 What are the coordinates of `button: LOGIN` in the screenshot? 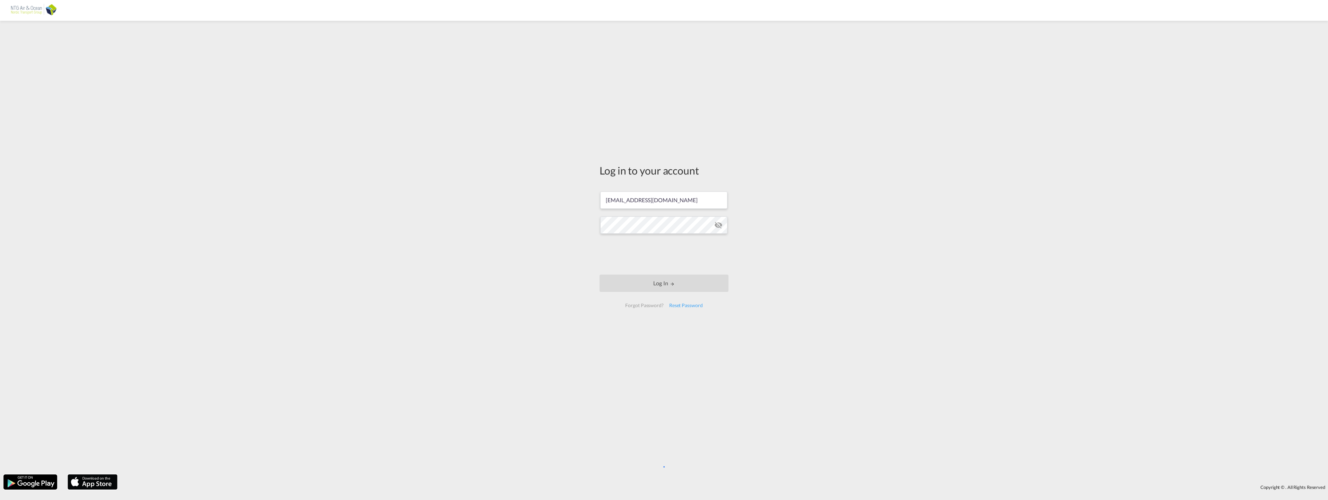 It's located at (664, 283).